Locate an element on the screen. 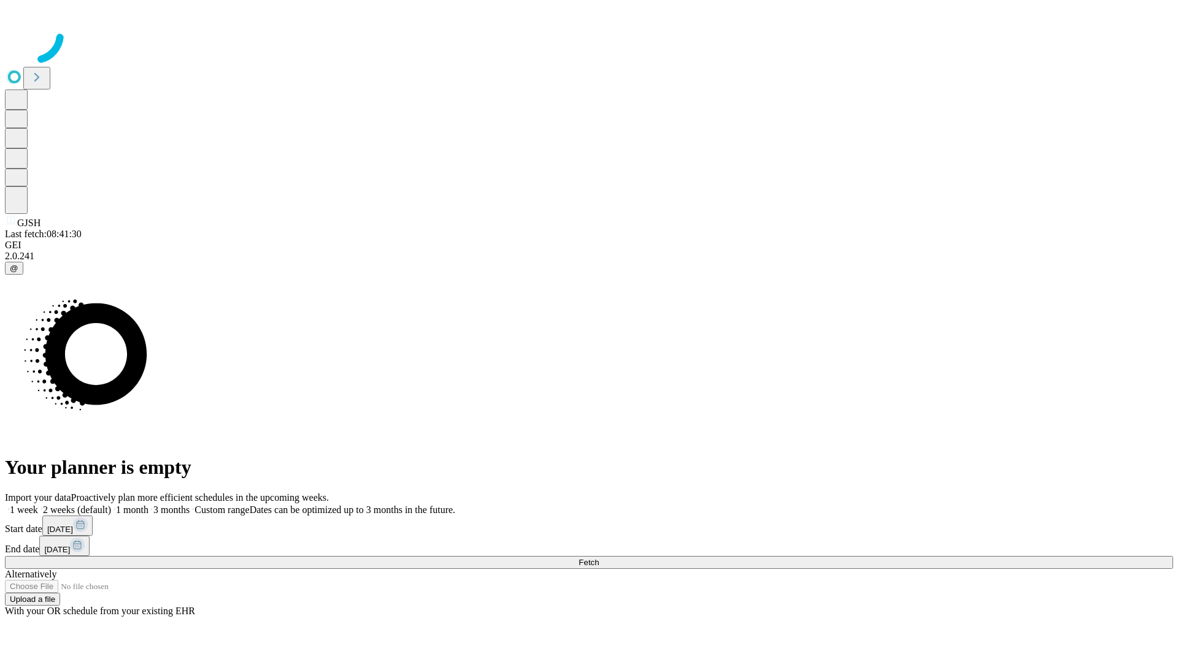  span: Dates can be optimized up to 3 months in the future. is located at coordinates (352, 510).